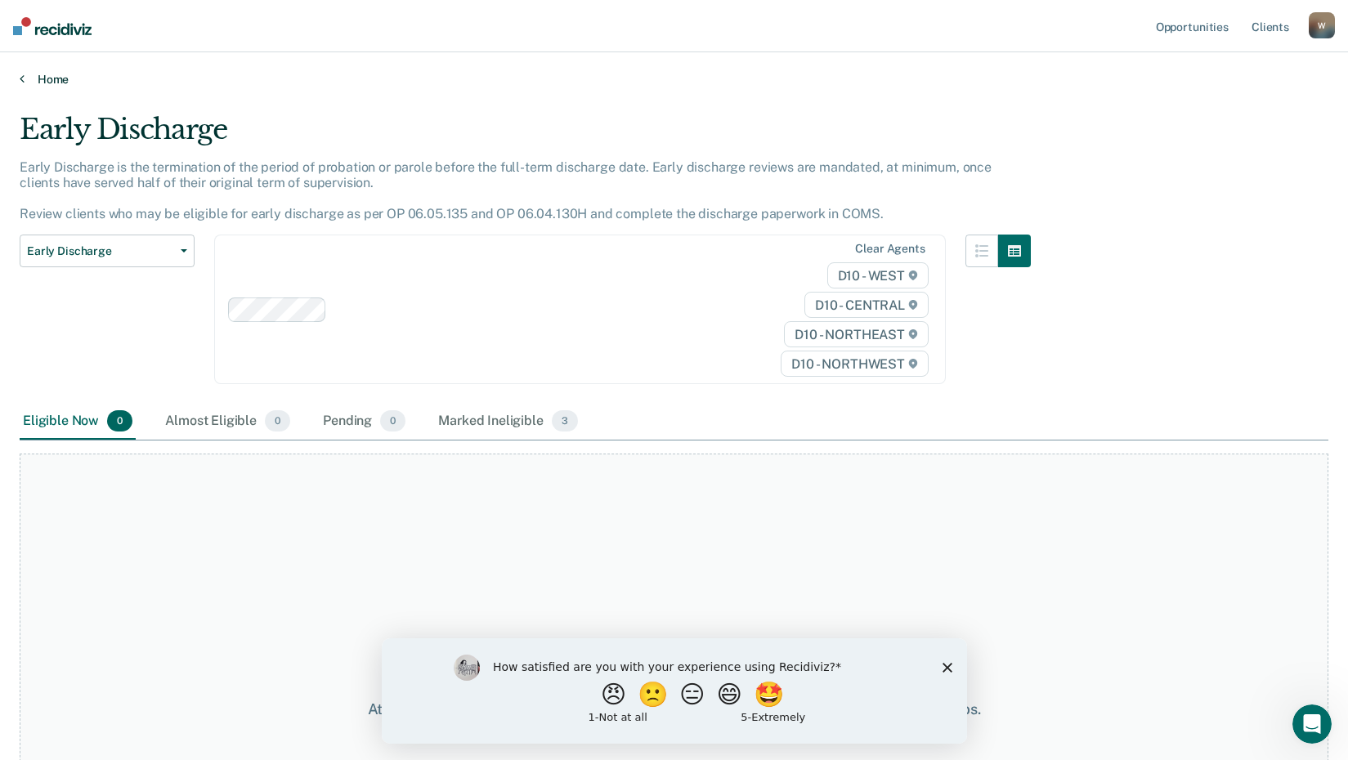  Describe the element at coordinates (436, 78) in the screenshot. I see `div: 5 - Extremely` at that location.